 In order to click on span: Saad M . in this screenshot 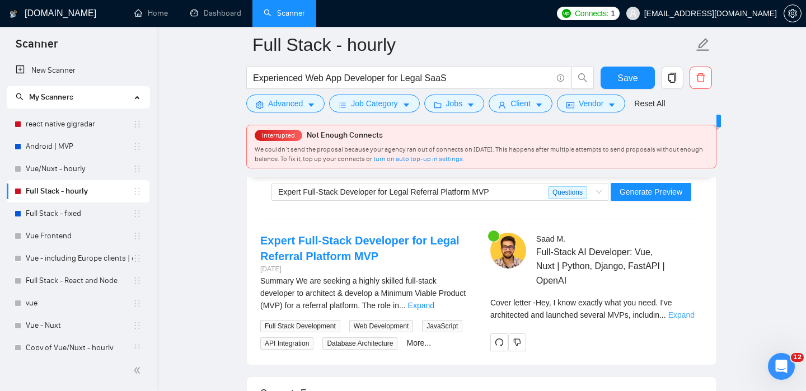, I will do `click(551, 239)`.